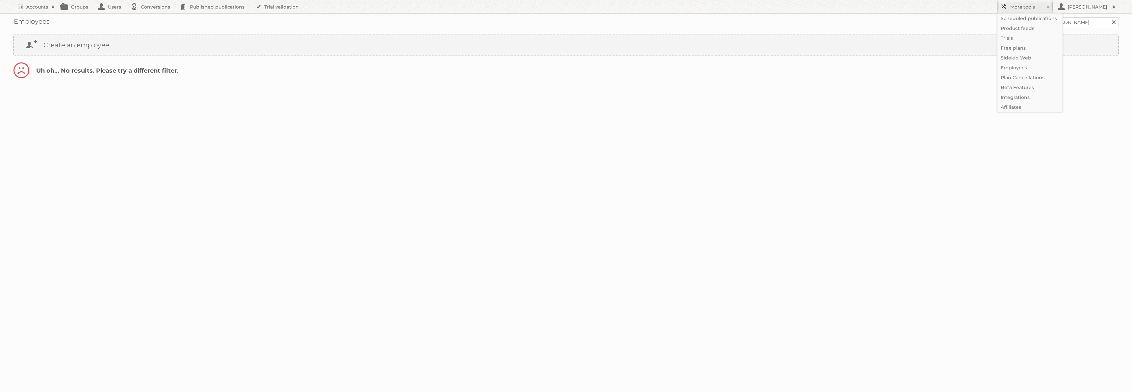 Image resolution: width=1132 pixels, height=392 pixels. What do you see at coordinates (1030, 38) in the screenshot?
I see `a: Trials` at bounding box center [1030, 38].